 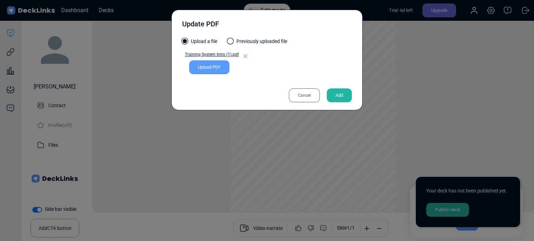 What do you see at coordinates (200, 26) in the screenshot?
I see `div: Update PDF` at bounding box center [200, 26].